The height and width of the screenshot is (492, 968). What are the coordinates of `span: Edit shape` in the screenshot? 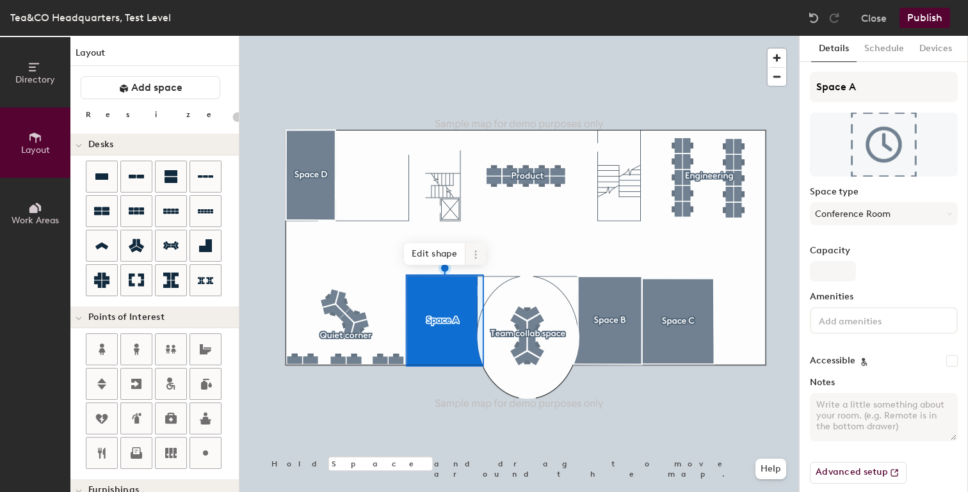 It's located at (435, 254).